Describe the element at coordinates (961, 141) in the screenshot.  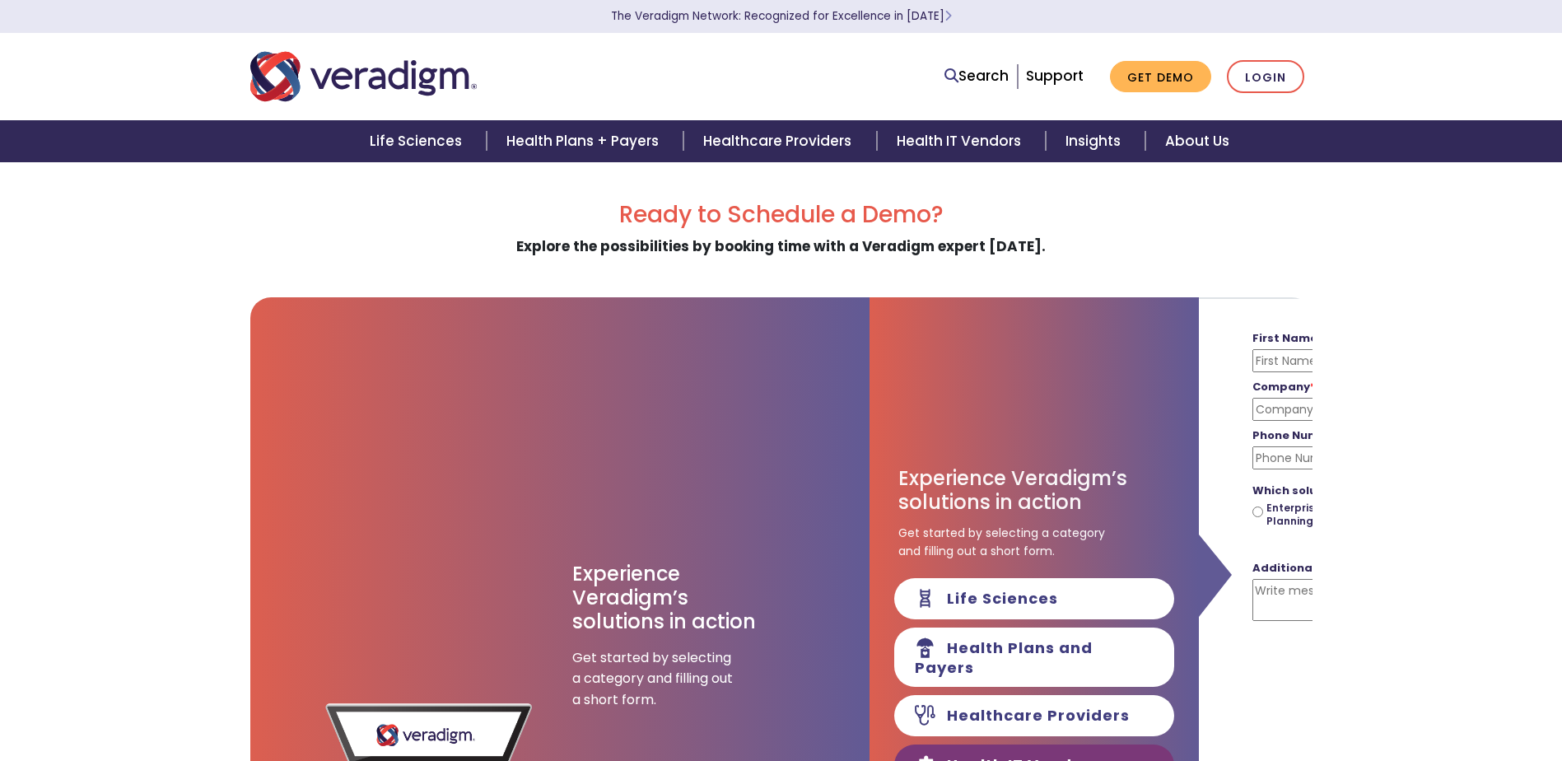
I see `a: Health IT Vendors` at that location.